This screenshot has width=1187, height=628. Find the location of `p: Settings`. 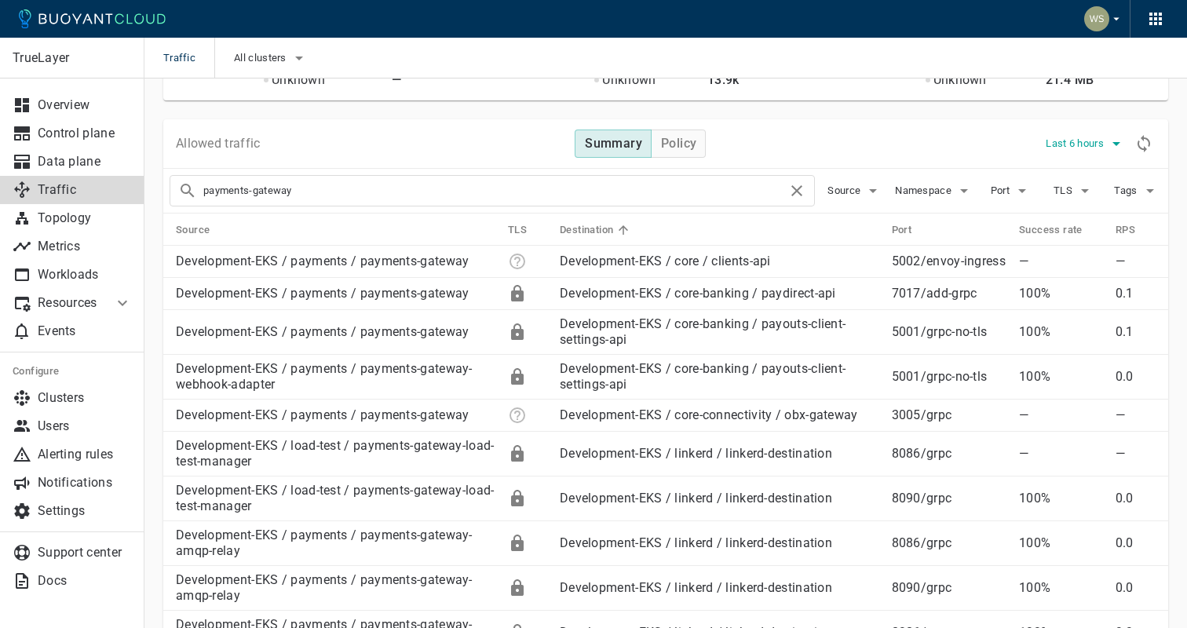

p: Settings is located at coordinates (85, 511).